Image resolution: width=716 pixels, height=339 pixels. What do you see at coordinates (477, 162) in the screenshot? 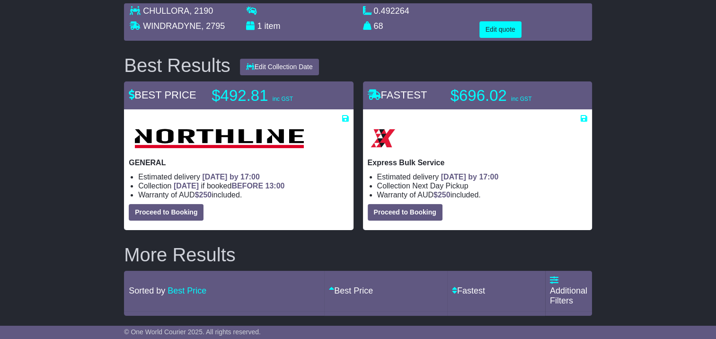
I see `p: Express Bulk Service` at bounding box center [477, 162].